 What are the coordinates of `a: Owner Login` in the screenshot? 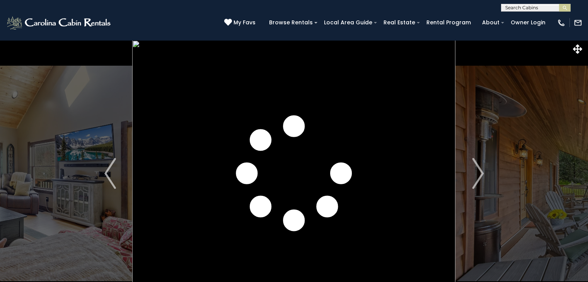 It's located at (528, 22).